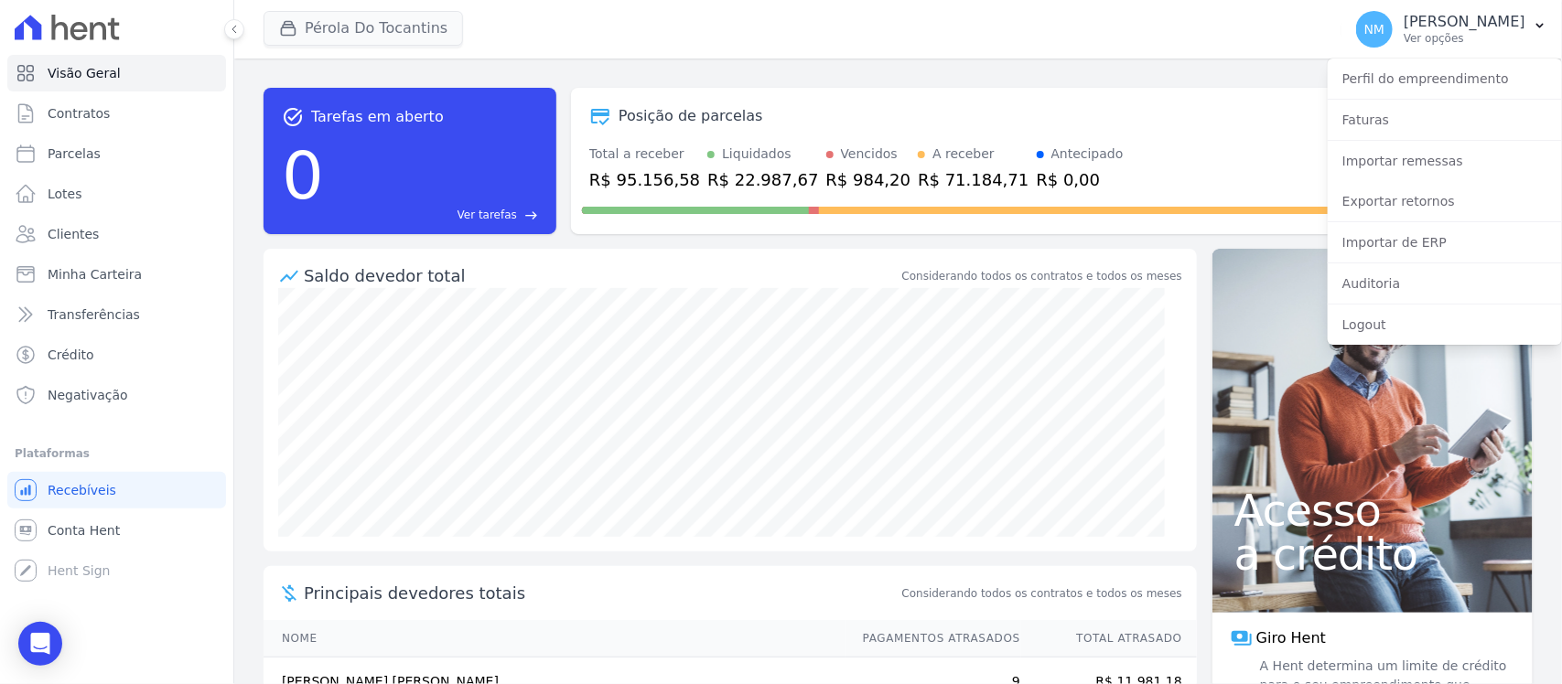 The width and height of the screenshot is (1562, 684). What do you see at coordinates (79, 113) in the screenshot?
I see `span: Contratos` at bounding box center [79, 113].